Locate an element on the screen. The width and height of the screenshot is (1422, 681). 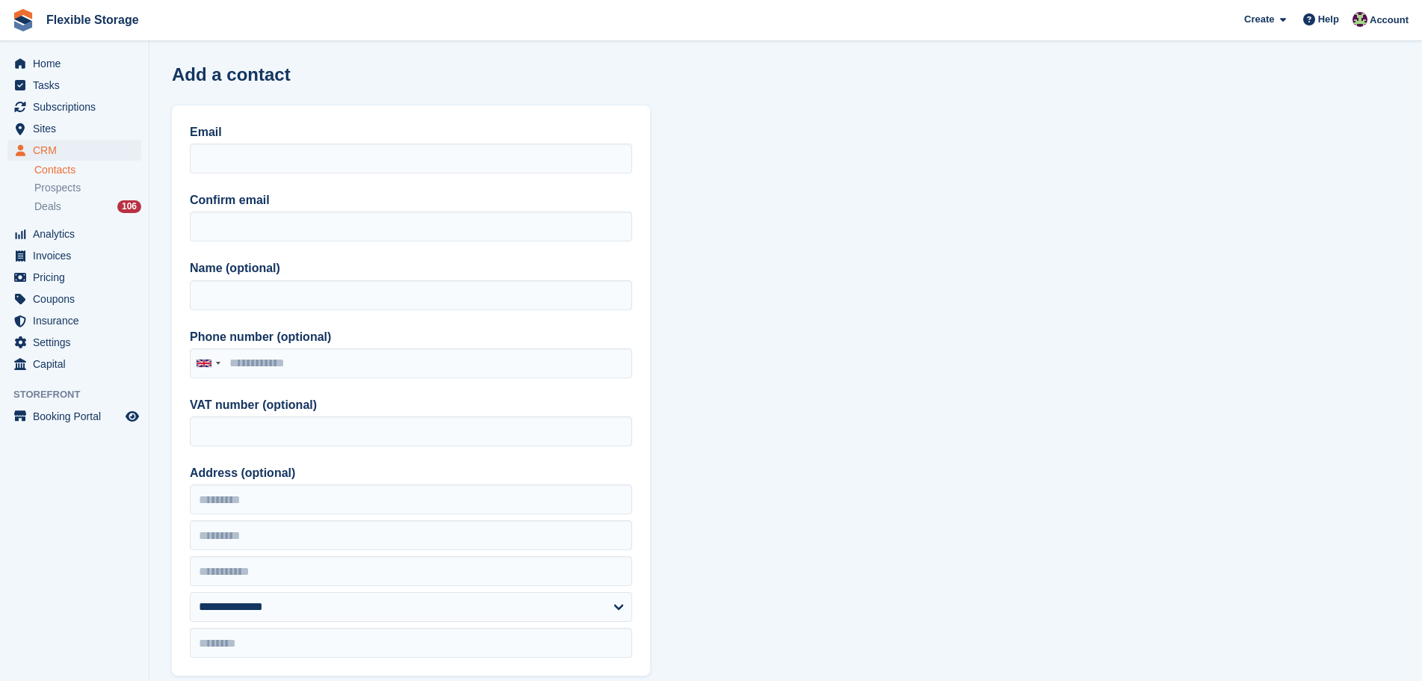
span: CRM is located at coordinates (78, 150).